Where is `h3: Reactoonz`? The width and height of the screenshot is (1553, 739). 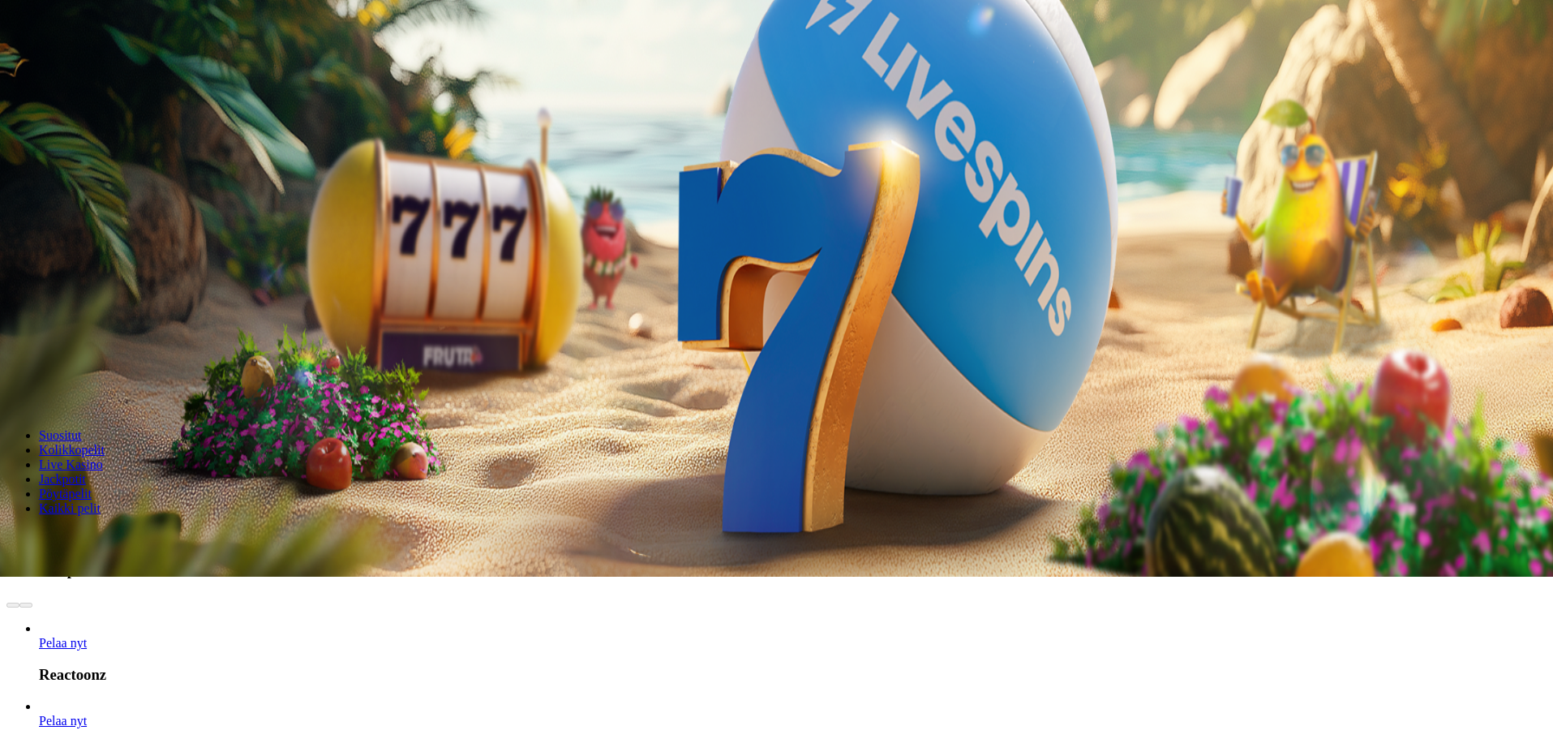
h3: Reactoonz is located at coordinates (792, 675).